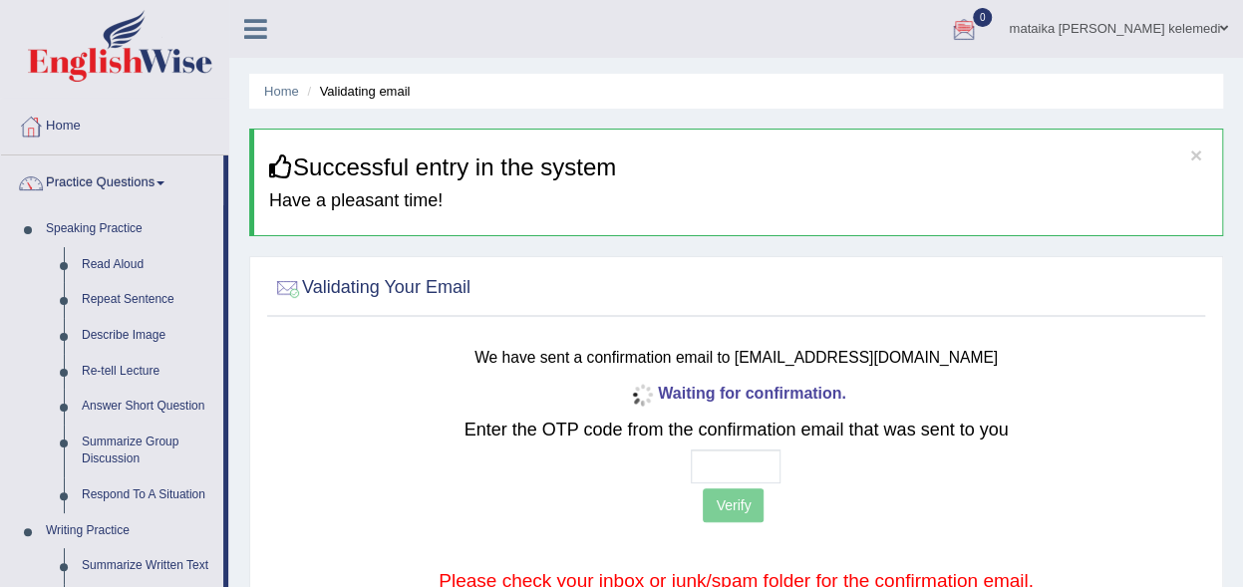  What do you see at coordinates (738, 167) in the screenshot?
I see `h3: Successful entry in the system` at bounding box center [738, 167].